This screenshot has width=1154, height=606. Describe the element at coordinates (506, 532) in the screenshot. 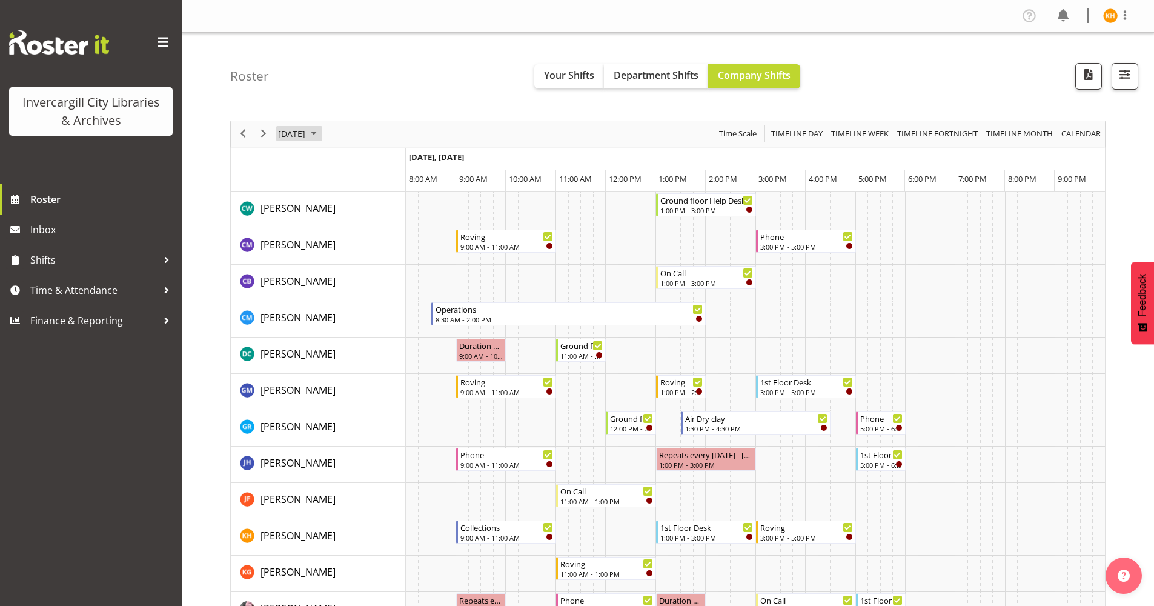

I see `div: Kaela Harley"s event - Collections Begin From Wednesday, October 1, 2025 at 9:00:00 AM GMT+13:00 ...` at that location.